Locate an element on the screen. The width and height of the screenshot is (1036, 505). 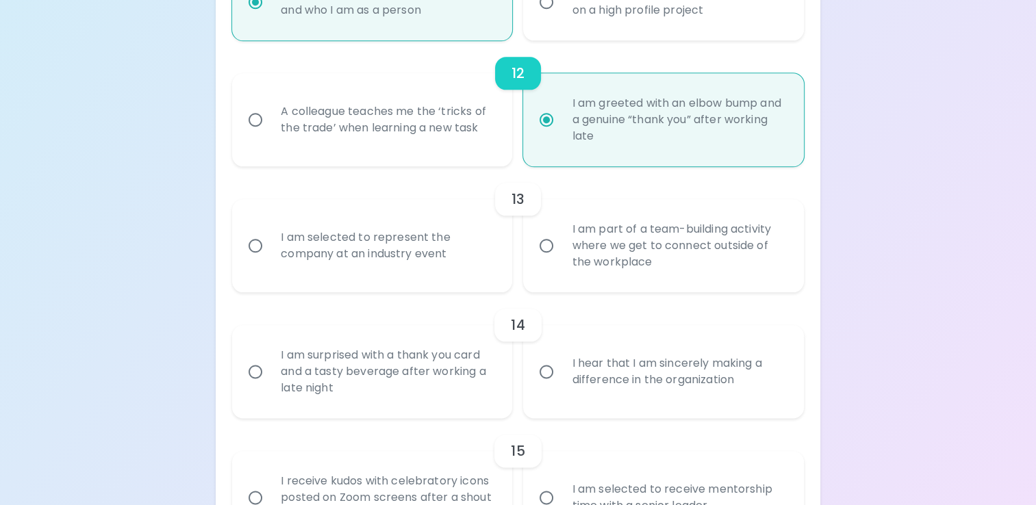
h6: 14 is located at coordinates (517, 325).